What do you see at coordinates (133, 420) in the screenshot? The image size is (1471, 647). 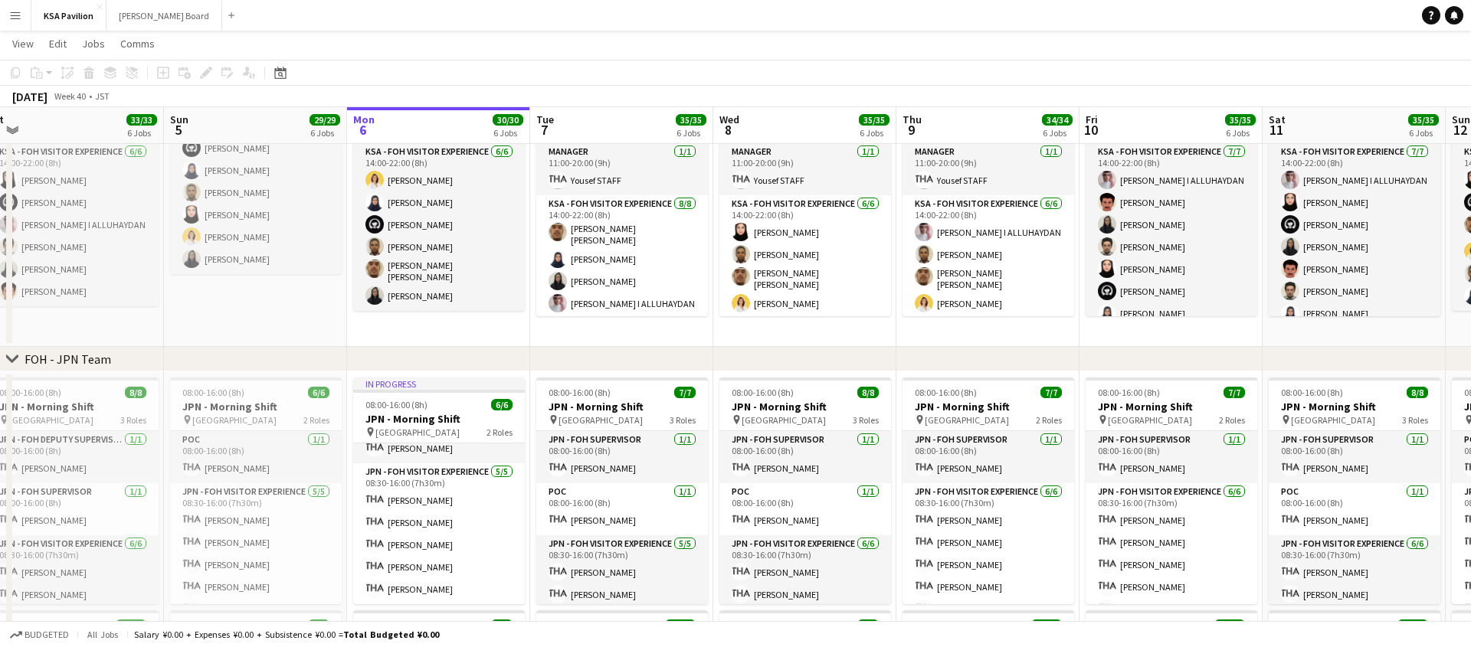 I see `span: 3 Roles` at bounding box center [133, 420].